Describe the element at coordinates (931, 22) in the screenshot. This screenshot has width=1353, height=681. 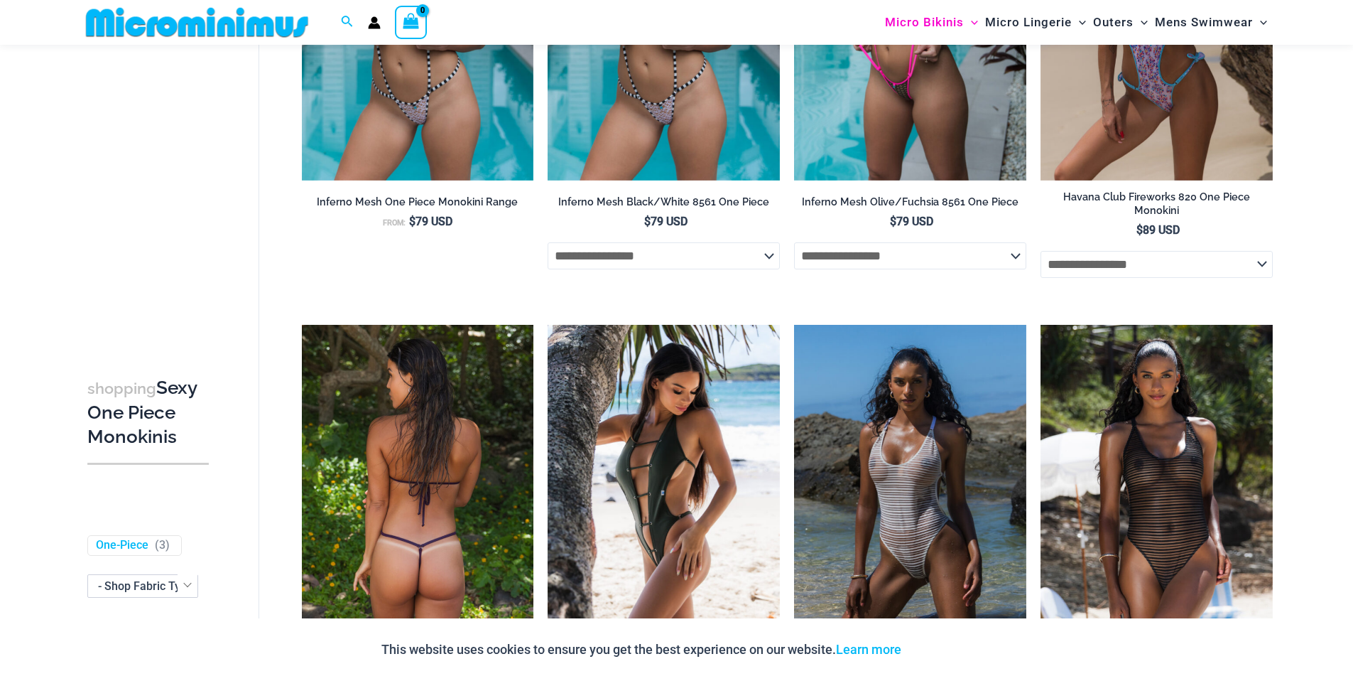
I see `a: Micro BikinisMenu ToggleMenu Toggle` at that location.